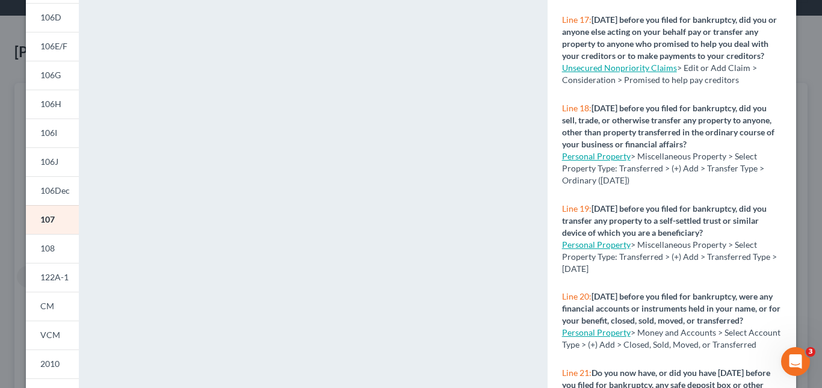  I want to click on span: > Money and Accounts > Select Account Type > (+) Add > Closed, Sold, Moved, or Transferred, so click(671, 338).